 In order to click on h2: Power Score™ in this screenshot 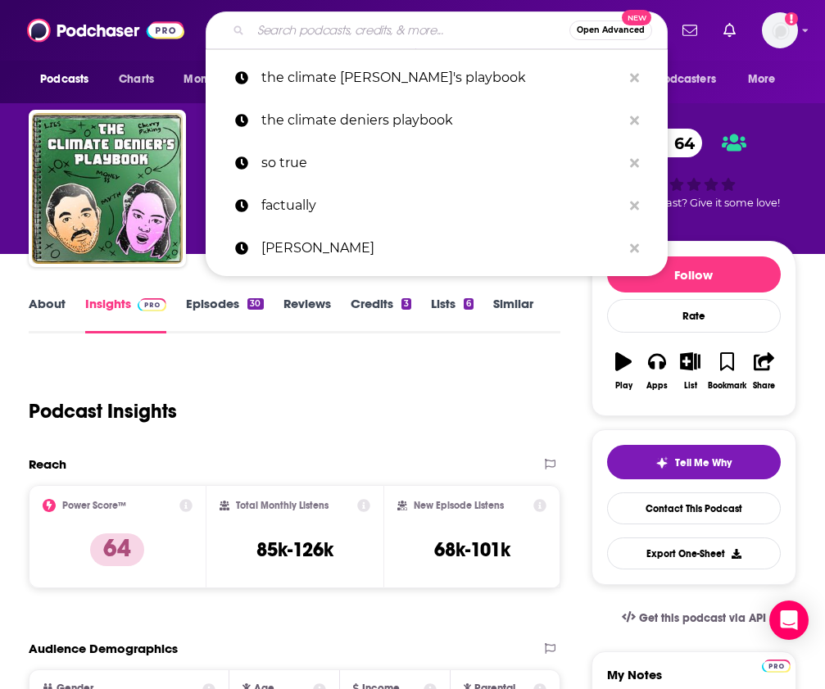, I will do `click(94, 506)`.